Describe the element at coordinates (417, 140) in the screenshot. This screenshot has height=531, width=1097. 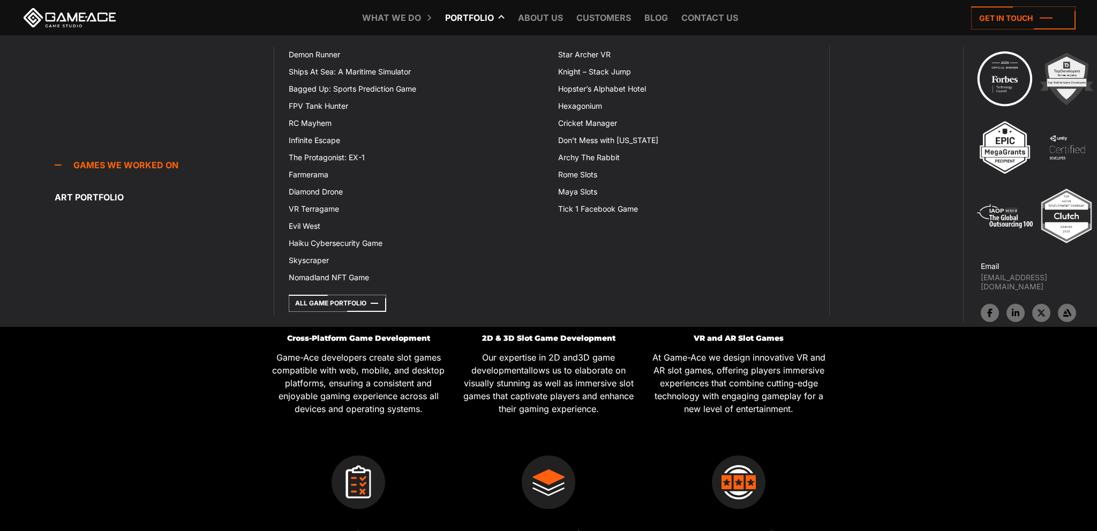
I see `a: Infinite Escape` at that location.